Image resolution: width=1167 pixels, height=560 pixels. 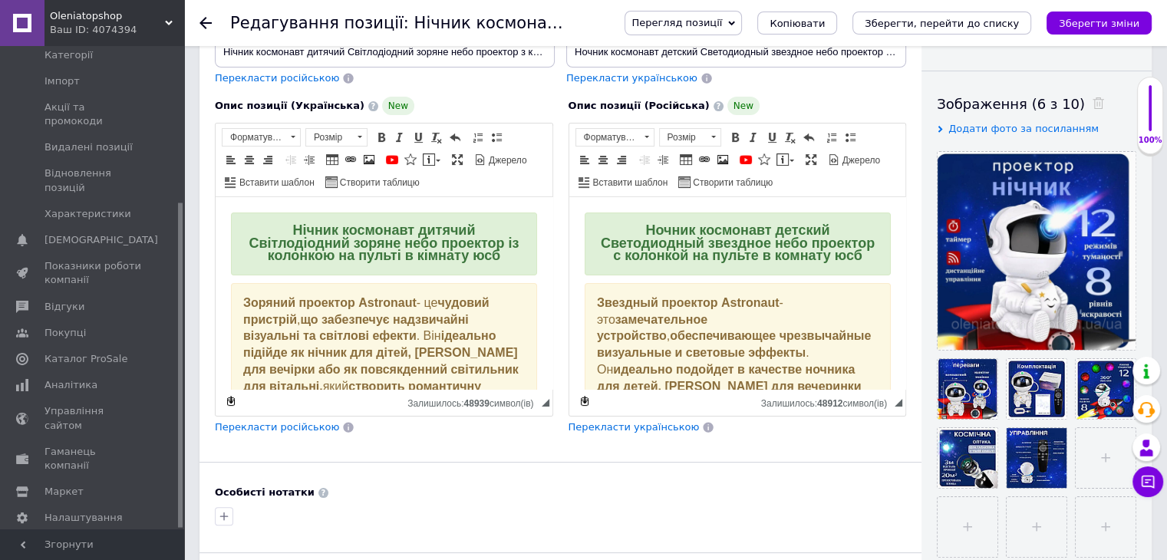 What do you see at coordinates (1099, 23) in the screenshot?
I see `i: Зберегти зміни` at bounding box center [1099, 23].